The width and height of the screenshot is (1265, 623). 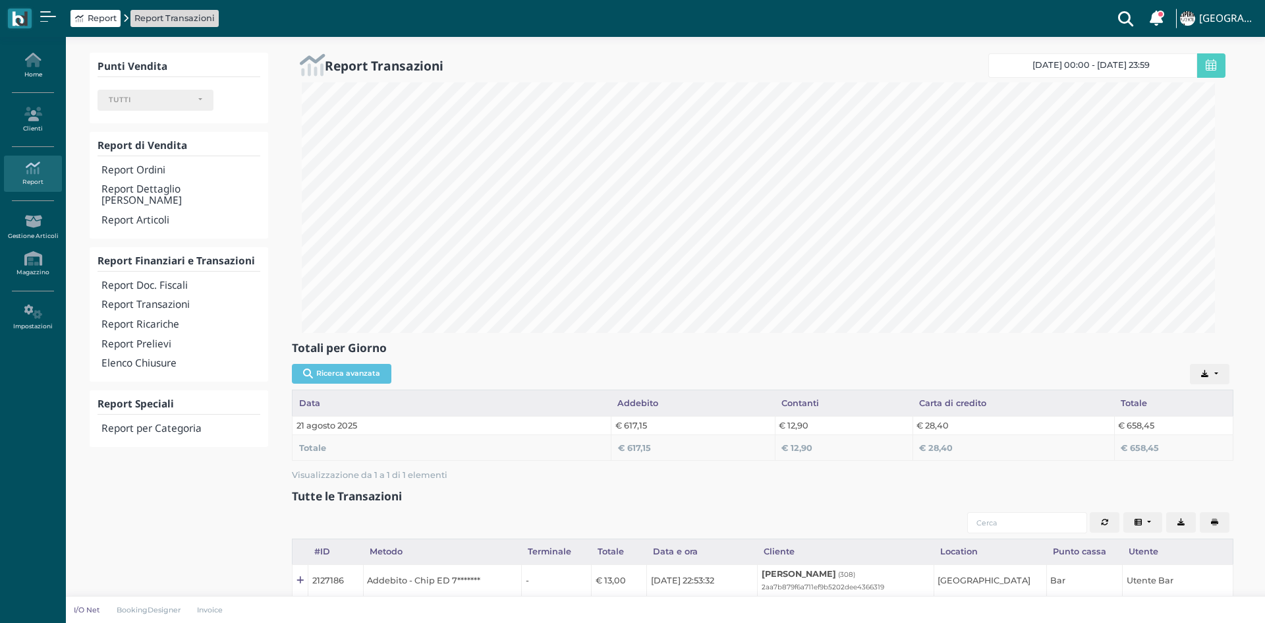 What do you see at coordinates (384, 65) in the screenshot?
I see `h2: Report Transazioni` at bounding box center [384, 65].